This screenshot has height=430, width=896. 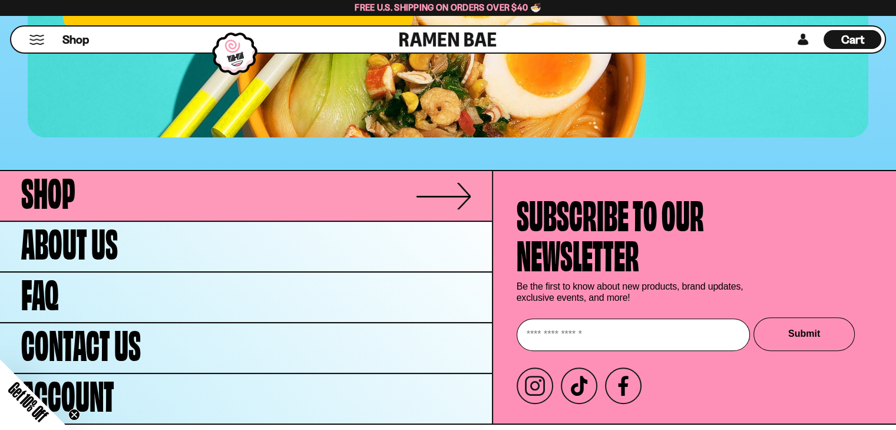 What do you see at coordinates (75, 39) in the screenshot?
I see `a: Shop` at bounding box center [75, 39].